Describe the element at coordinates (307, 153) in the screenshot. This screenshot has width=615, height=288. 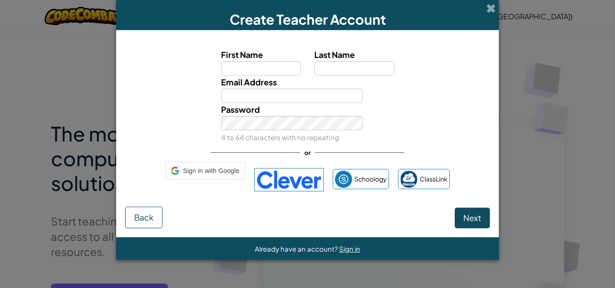
I see `span: or` at that location.